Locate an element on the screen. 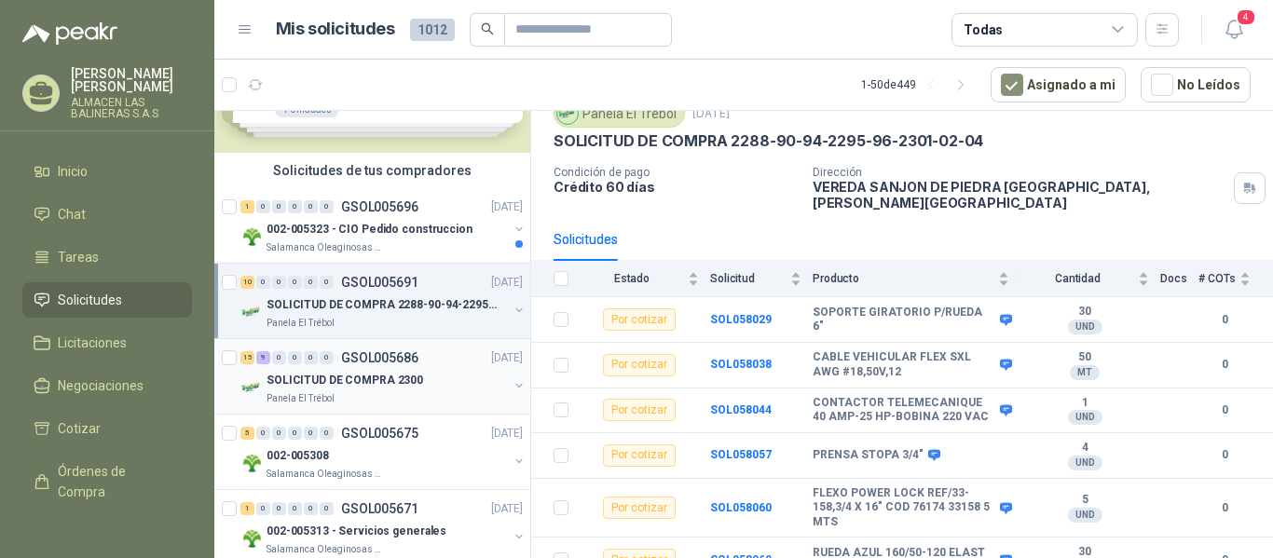 This screenshot has width=1273, height=558. b: SOL058029 is located at coordinates (741, 320).